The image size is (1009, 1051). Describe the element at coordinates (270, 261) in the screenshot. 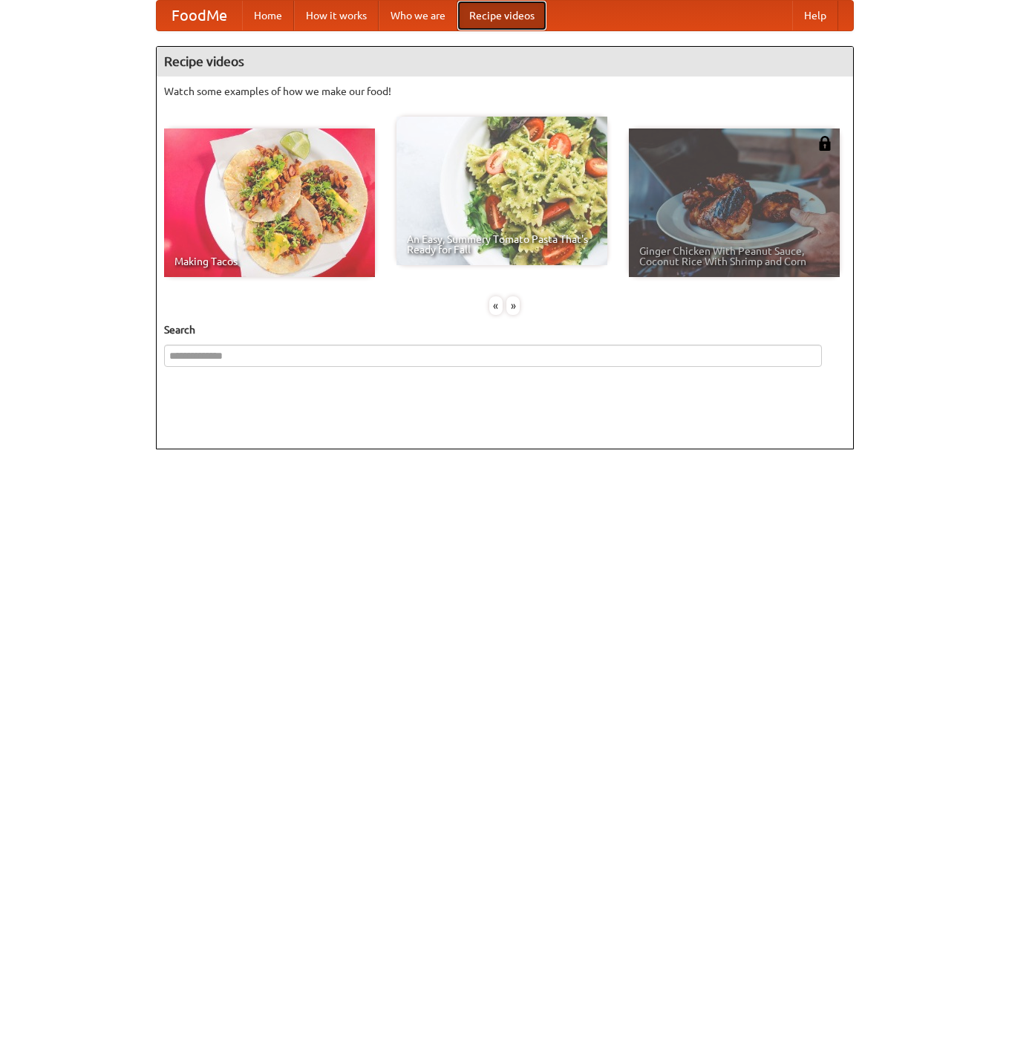

I see `span: Making Tacos` at that location.